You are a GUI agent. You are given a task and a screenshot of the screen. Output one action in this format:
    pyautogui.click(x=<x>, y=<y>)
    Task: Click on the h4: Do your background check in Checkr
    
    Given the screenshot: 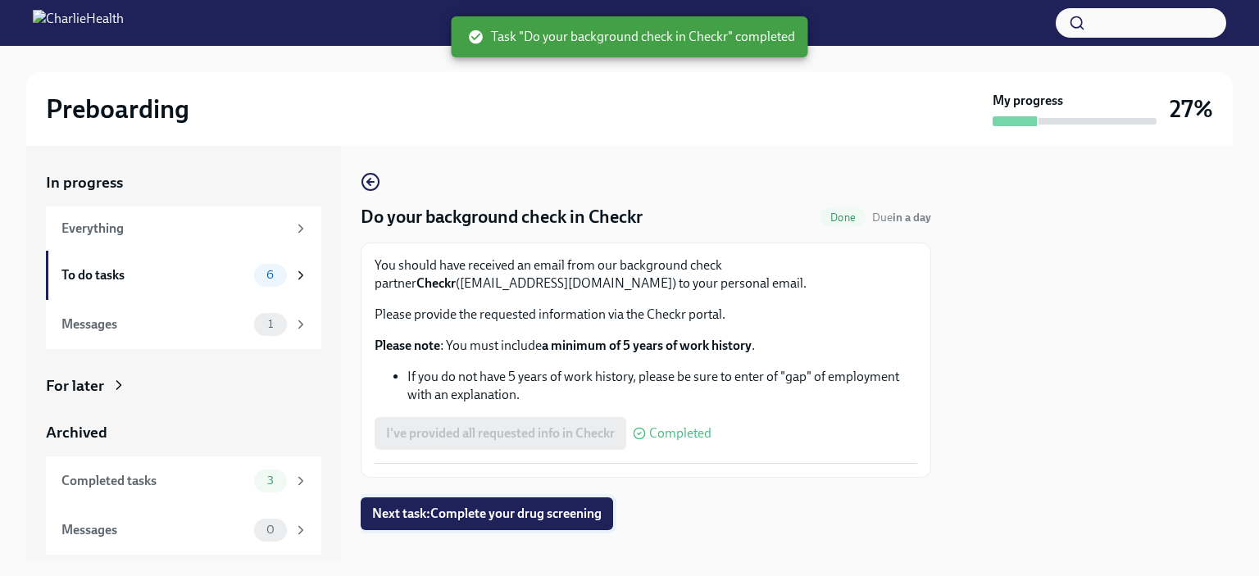 What is the action you would take?
    pyautogui.click(x=501, y=217)
    